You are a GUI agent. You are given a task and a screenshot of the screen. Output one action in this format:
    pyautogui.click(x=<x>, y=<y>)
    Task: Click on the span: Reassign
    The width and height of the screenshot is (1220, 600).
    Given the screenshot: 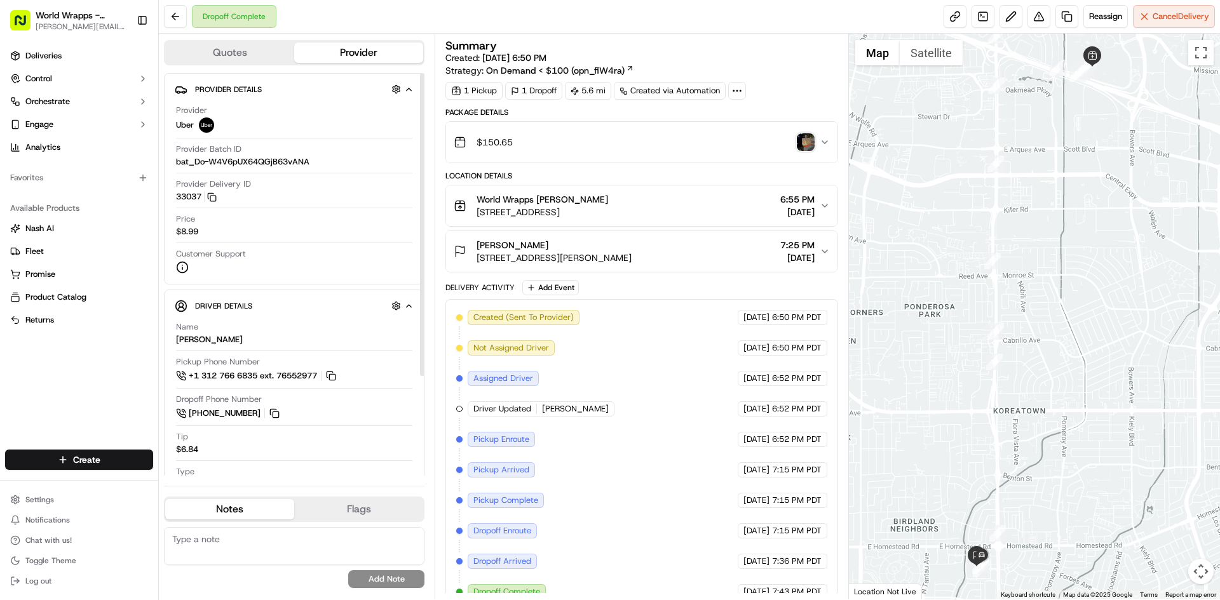 What is the action you would take?
    pyautogui.click(x=1105, y=17)
    